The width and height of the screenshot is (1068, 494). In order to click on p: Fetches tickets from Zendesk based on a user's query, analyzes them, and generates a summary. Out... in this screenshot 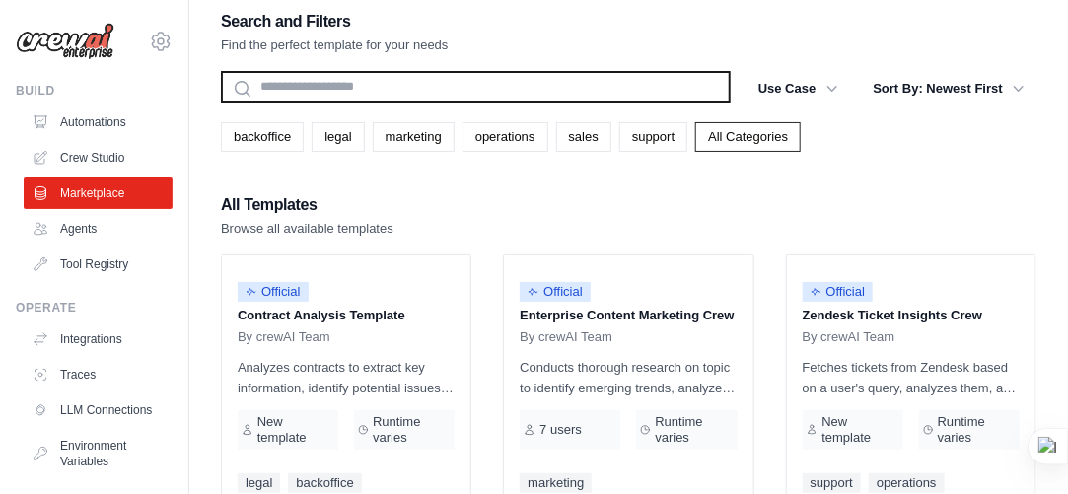, I will do `click(911, 378)`.